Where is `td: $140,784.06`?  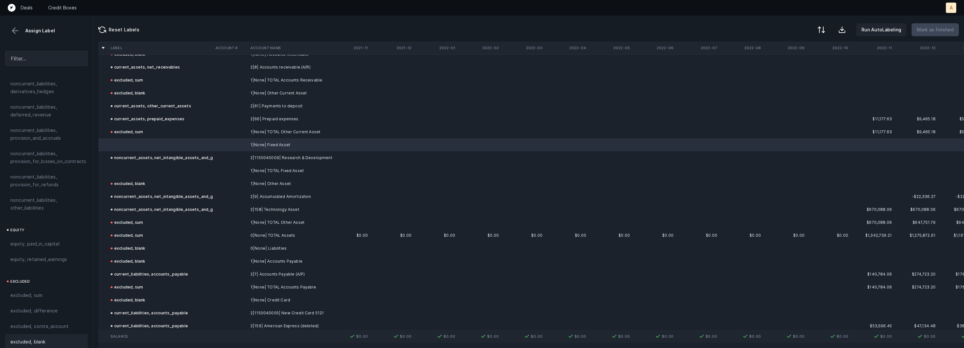
td: $140,784.06 is located at coordinates (872, 274).